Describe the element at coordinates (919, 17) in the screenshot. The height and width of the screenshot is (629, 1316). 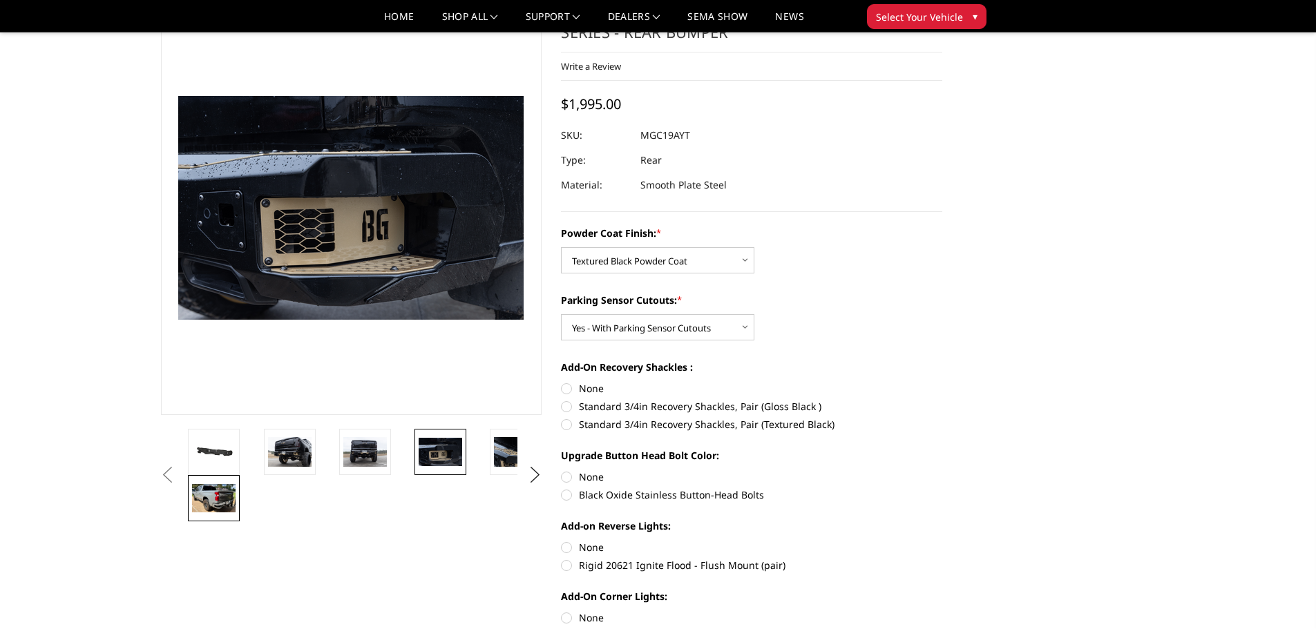
I see `span: Select Your Vehicle` at that location.